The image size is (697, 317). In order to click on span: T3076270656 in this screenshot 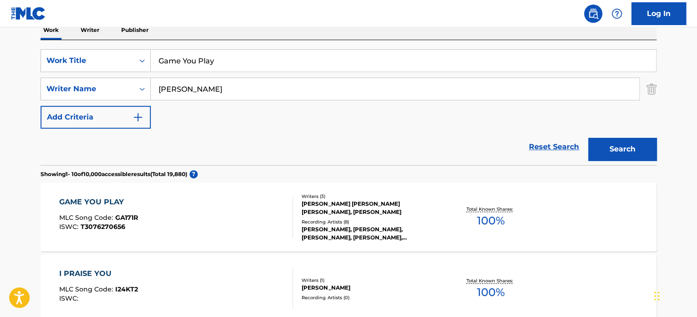, I will do `click(103, 226)`.